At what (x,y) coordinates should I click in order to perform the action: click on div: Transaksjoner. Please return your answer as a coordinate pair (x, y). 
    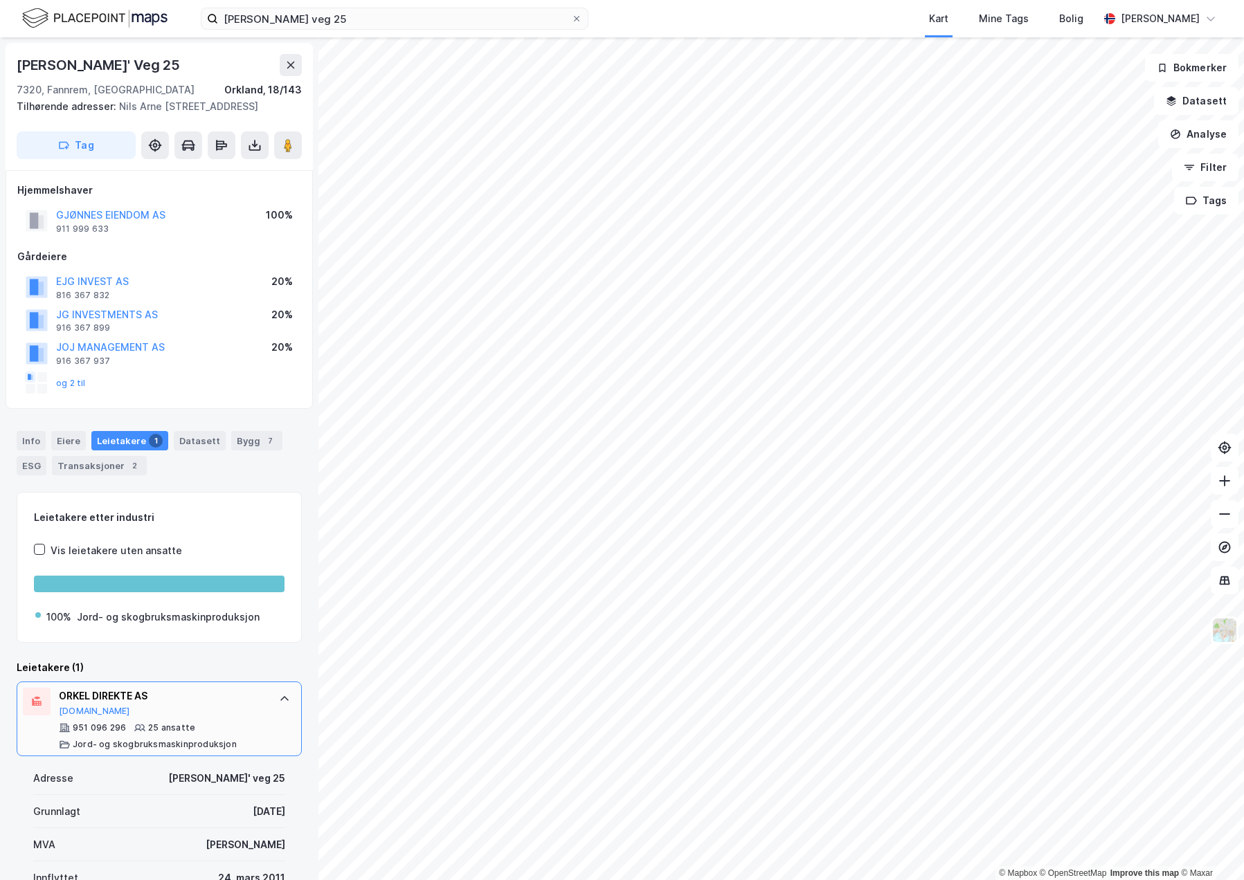
    Looking at the image, I should click on (99, 466).